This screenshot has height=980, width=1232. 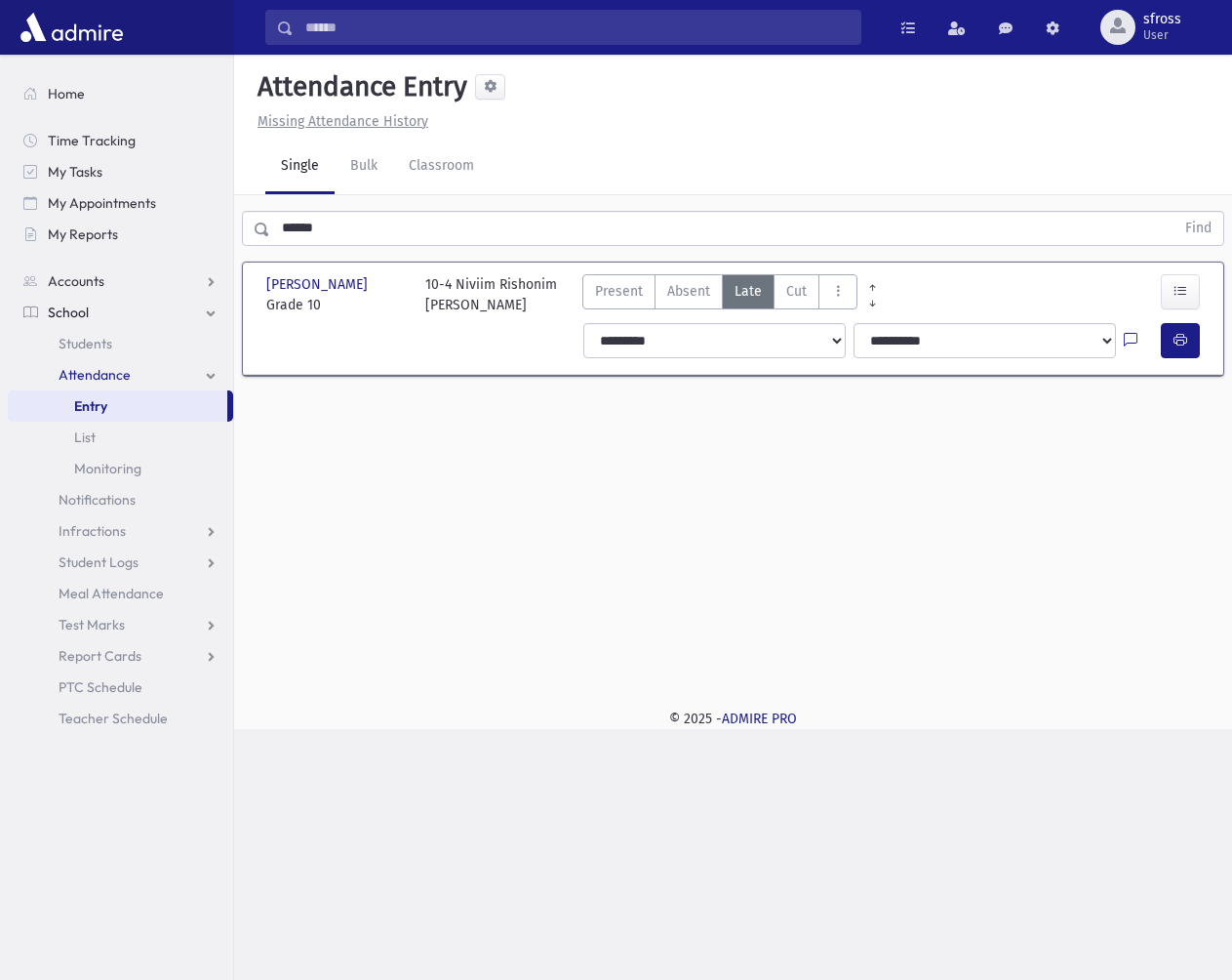 What do you see at coordinates (100, 656) in the screenshot?
I see `span: Report Cards` at bounding box center [100, 656].